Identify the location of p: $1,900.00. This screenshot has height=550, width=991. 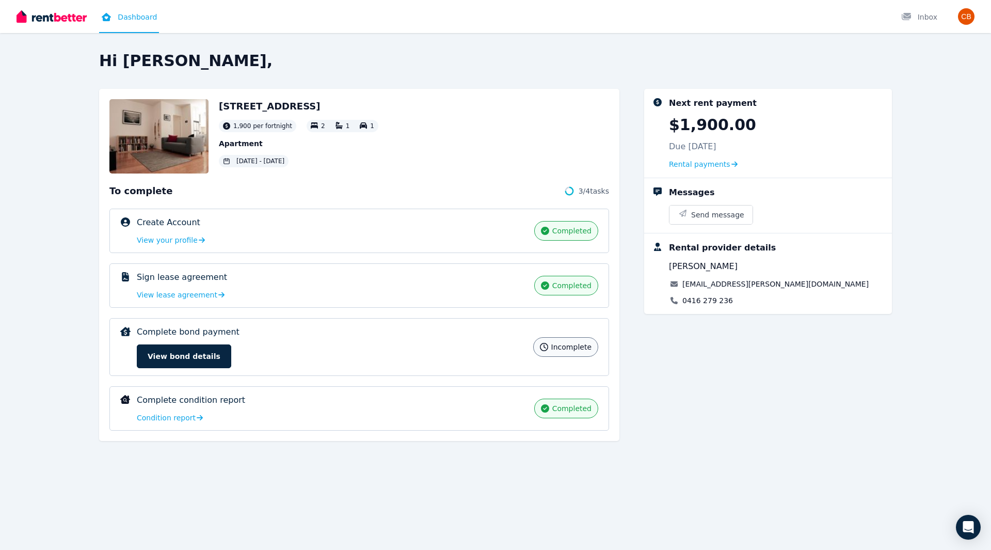
(712, 125).